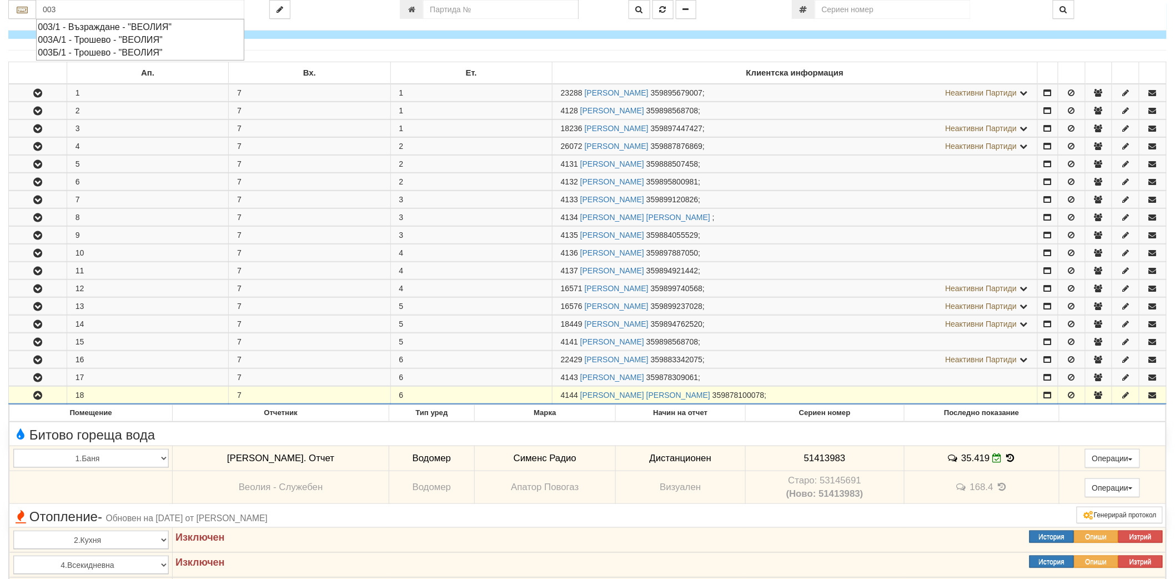 The height and width of the screenshot is (579, 1175). I want to click on span: Отопление, so click(140, 517).